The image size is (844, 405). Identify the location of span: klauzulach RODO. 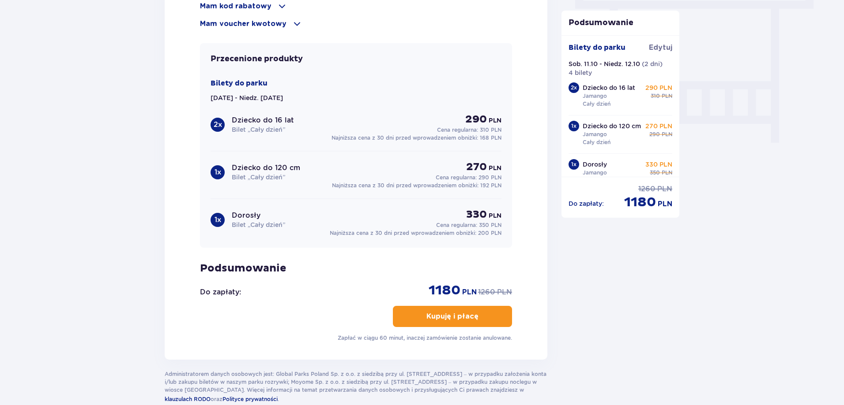
(188, 399).